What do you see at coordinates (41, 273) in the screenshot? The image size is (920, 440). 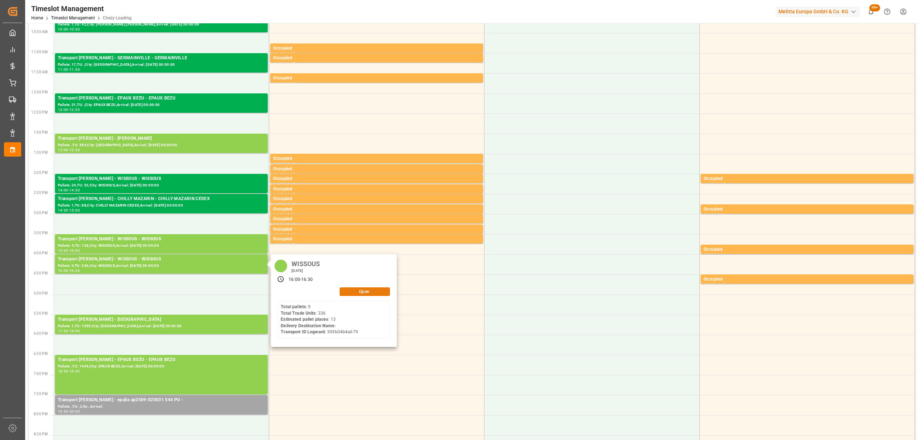 I see `span: 4:30 PM` at bounding box center [41, 273].